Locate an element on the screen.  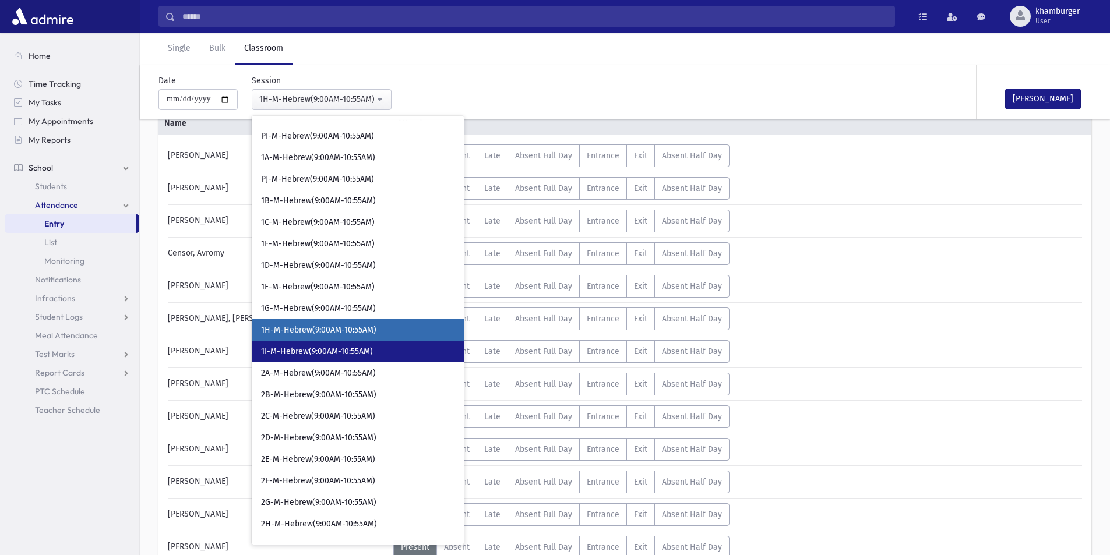
a: Test Marks is located at coordinates (72, 354).